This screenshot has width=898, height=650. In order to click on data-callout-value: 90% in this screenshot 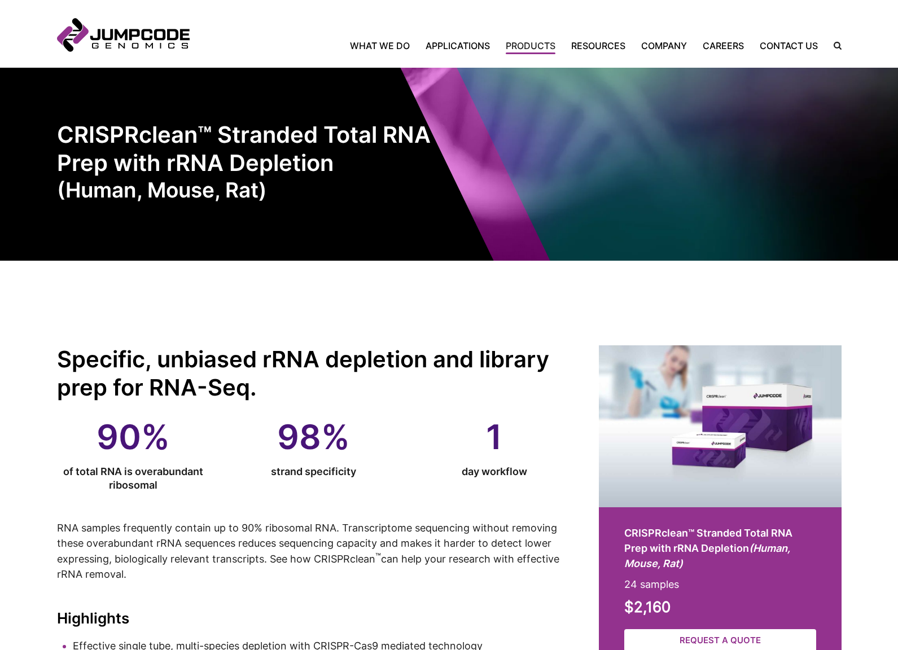, I will do `click(133, 437)`.